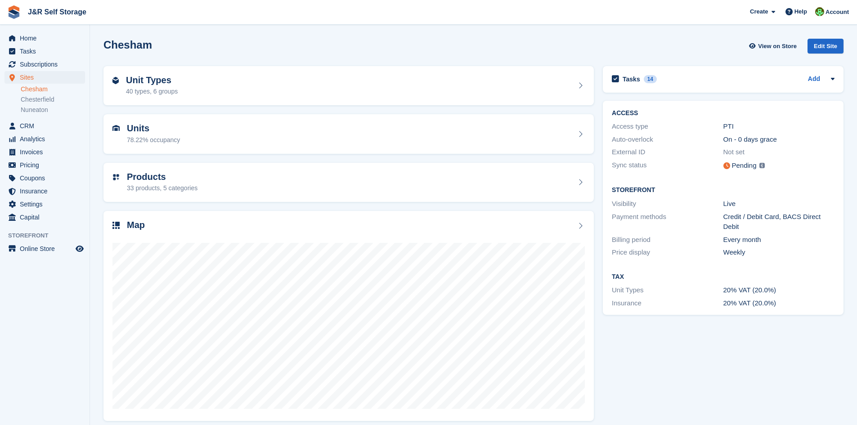 The height and width of the screenshot is (425, 857). I want to click on div: Access type, so click(667, 126).